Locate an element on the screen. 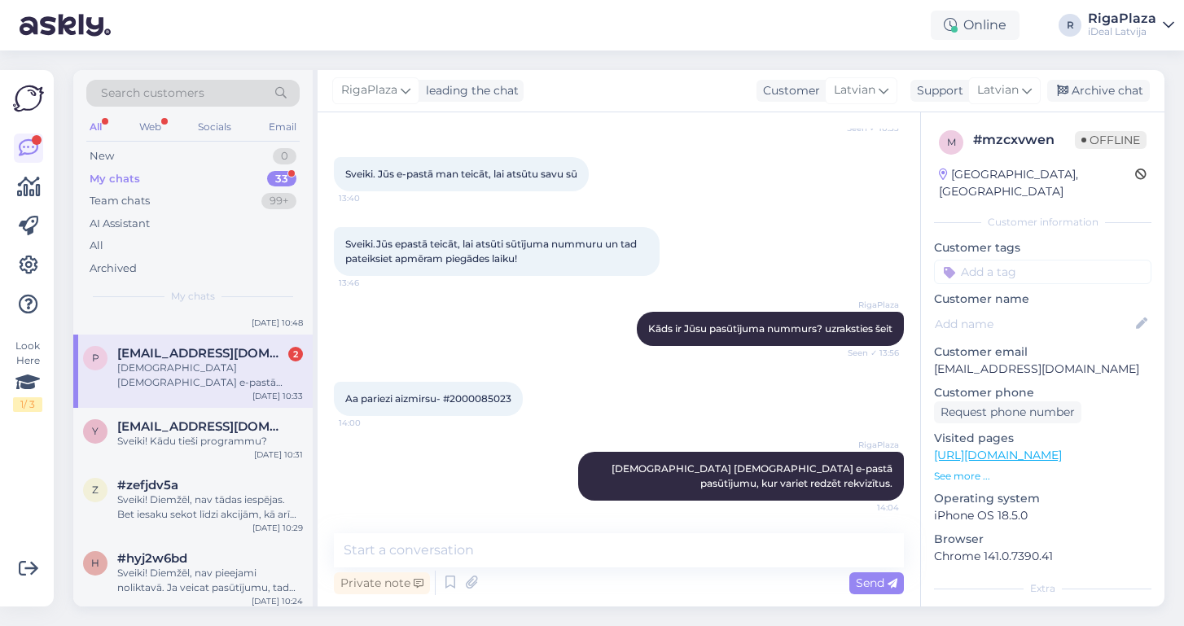 The width and height of the screenshot is (1184, 626). span: z is located at coordinates (95, 489).